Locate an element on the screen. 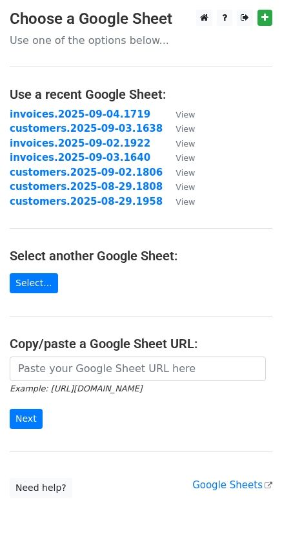  a: Need help? is located at coordinates (41, 488).